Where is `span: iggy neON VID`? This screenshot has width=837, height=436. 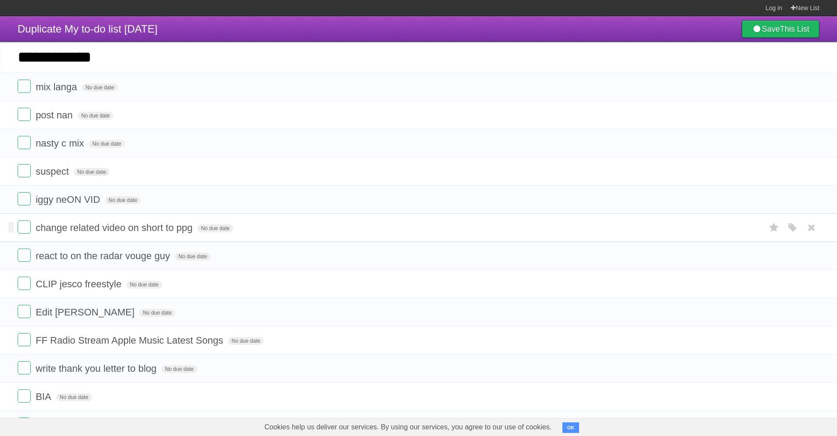
span: iggy neON VID is located at coordinates (69, 199).